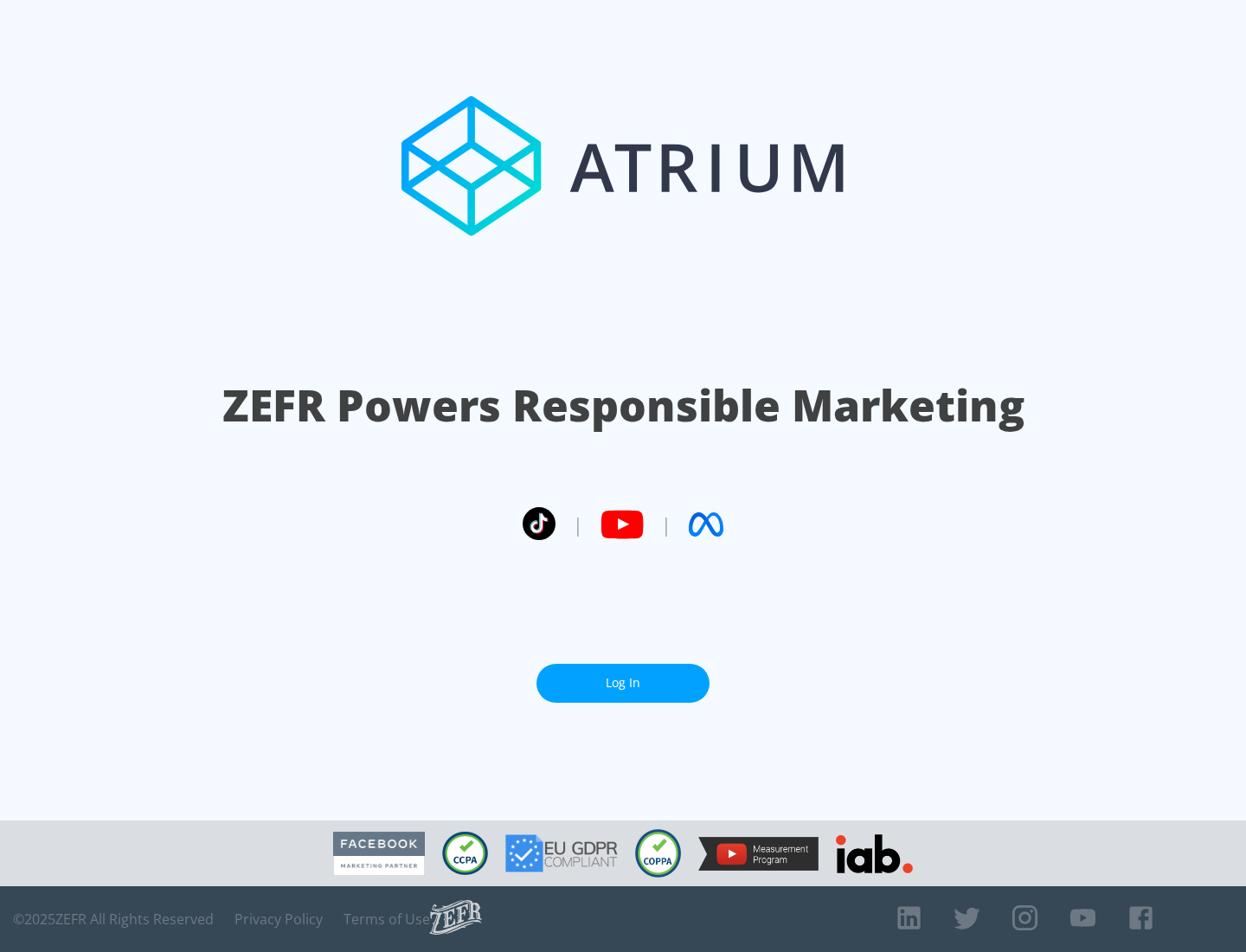 This screenshot has width=1246, height=952. I want to click on a: Log In, so click(623, 683).